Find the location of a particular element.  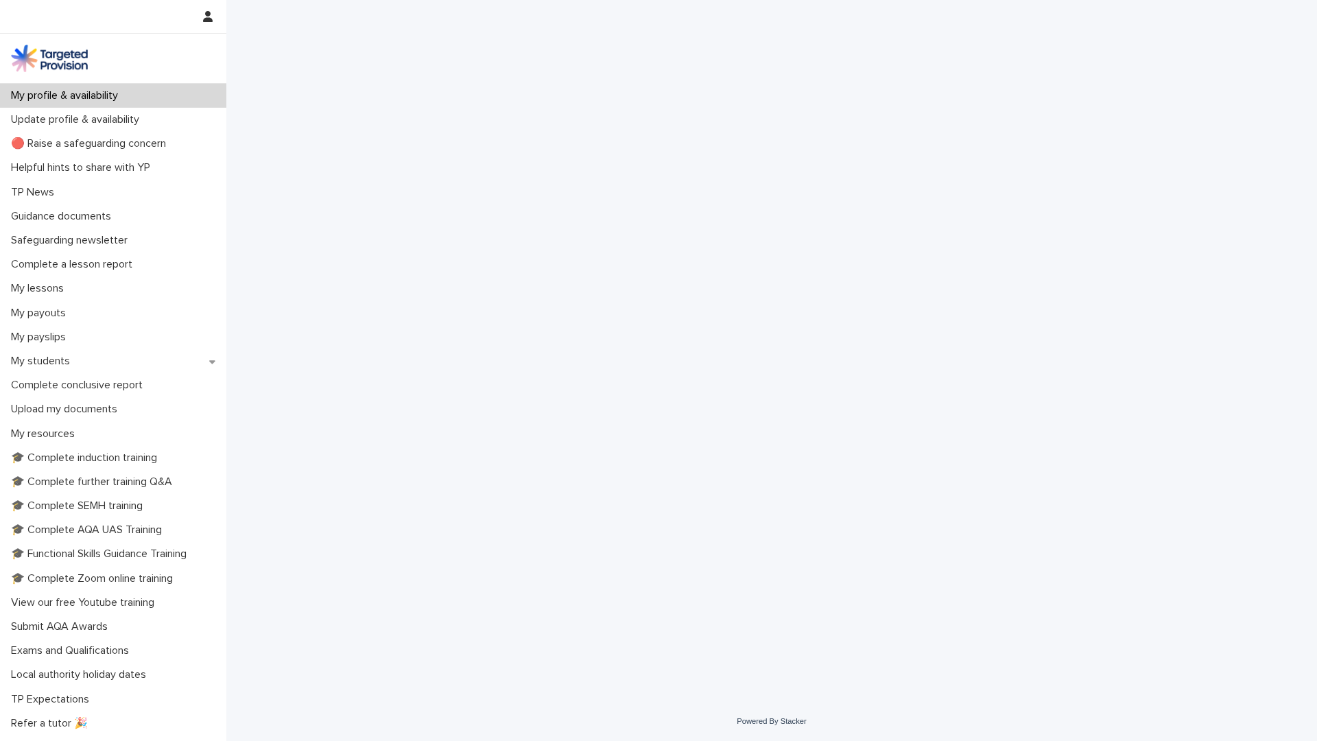

p: My students is located at coordinates (43, 361).